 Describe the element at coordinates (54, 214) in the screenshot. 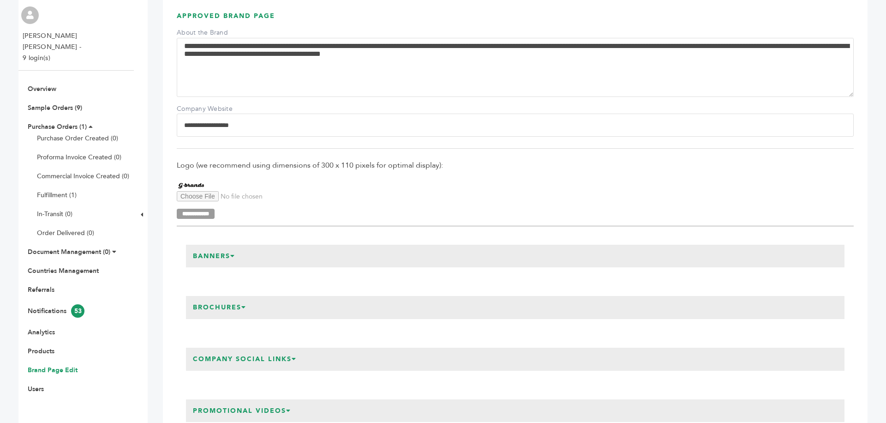

I see `a: In-Transit (0)` at that location.